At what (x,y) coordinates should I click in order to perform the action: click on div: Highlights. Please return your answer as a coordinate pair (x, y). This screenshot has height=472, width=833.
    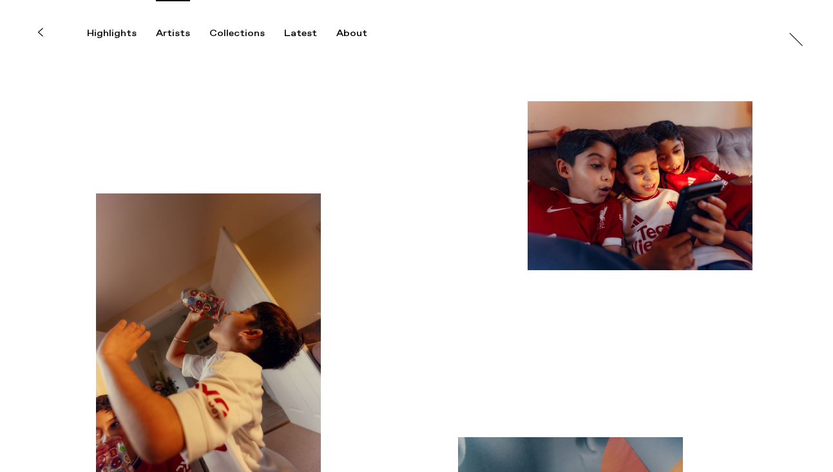
    Looking at the image, I should click on (111, 34).